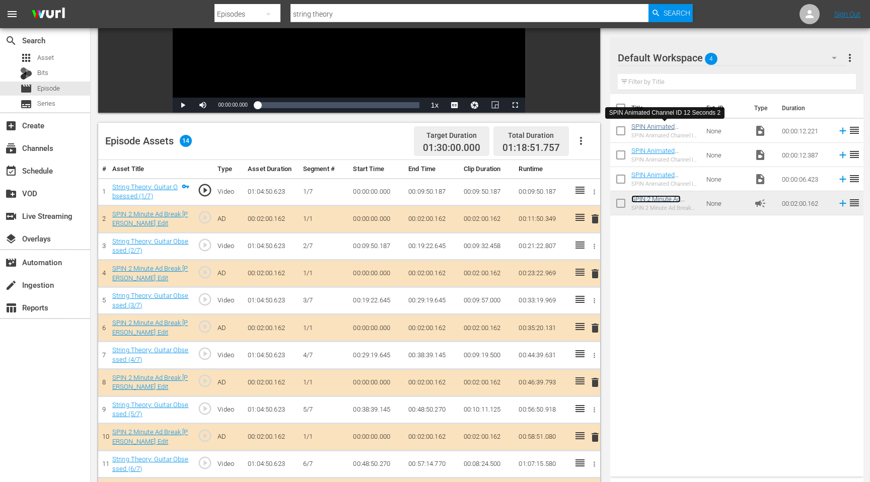 This screenshot has height=482, width=870. I want to click on span: Live Streaming, so click(11, 216).